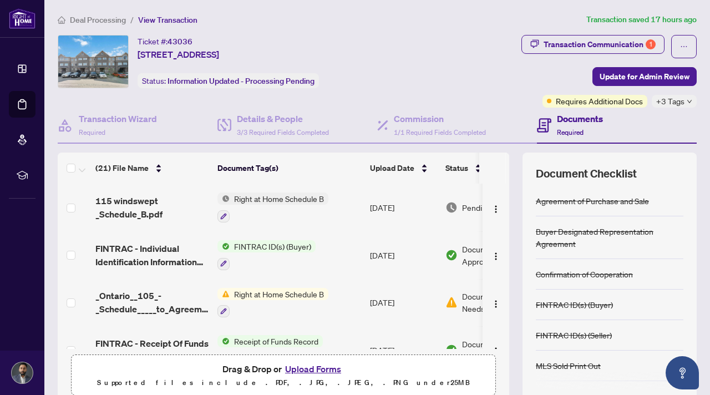  I want to click on span: FINTRAC - Receipt Of Funds Record 3 EXECUTED.pdf, so click(152, 350).